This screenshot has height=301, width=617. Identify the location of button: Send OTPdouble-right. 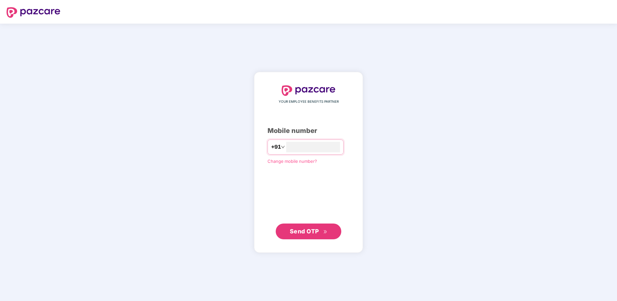
(309, 231).